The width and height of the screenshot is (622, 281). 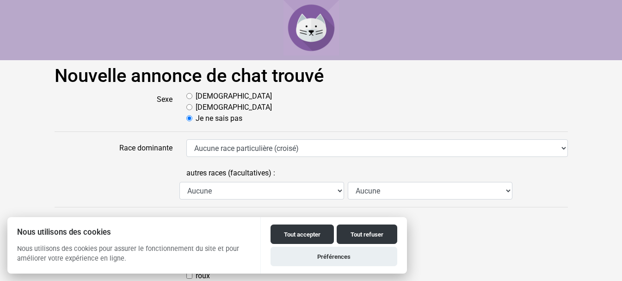 I want to click on h1: Nouvelle annonce de chat trouvé, so click(x=311, y=76).